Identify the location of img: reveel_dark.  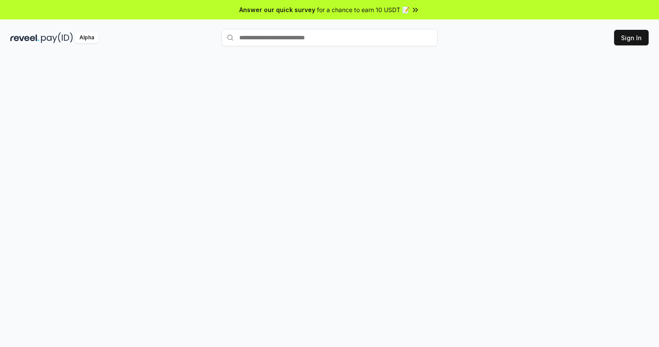
(25, 38).